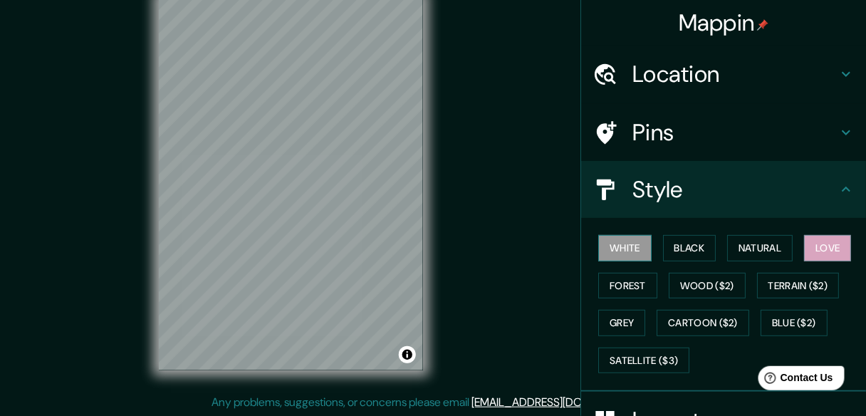 The image size is (866, 416). I want to click on button: Satellite ($3), so click(644, 360).